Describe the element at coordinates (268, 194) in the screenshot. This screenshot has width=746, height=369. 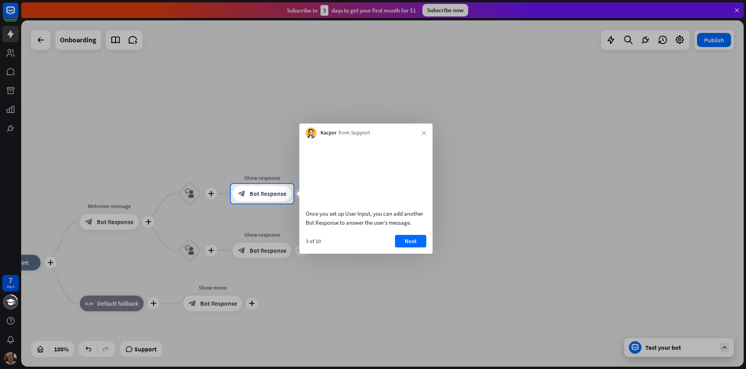
I see `span: Bot Response` at that location.